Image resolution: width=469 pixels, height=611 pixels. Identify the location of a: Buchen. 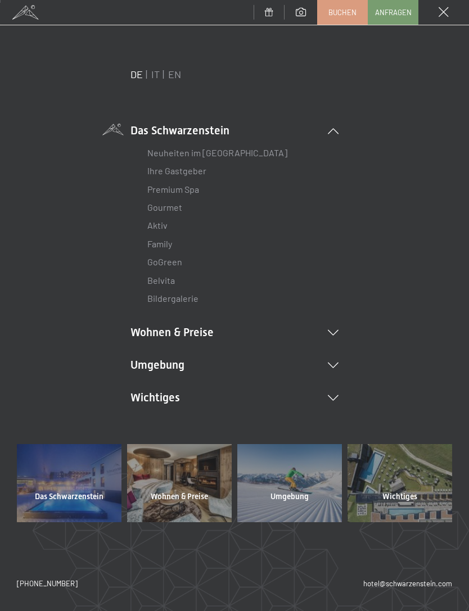
(342, 12).